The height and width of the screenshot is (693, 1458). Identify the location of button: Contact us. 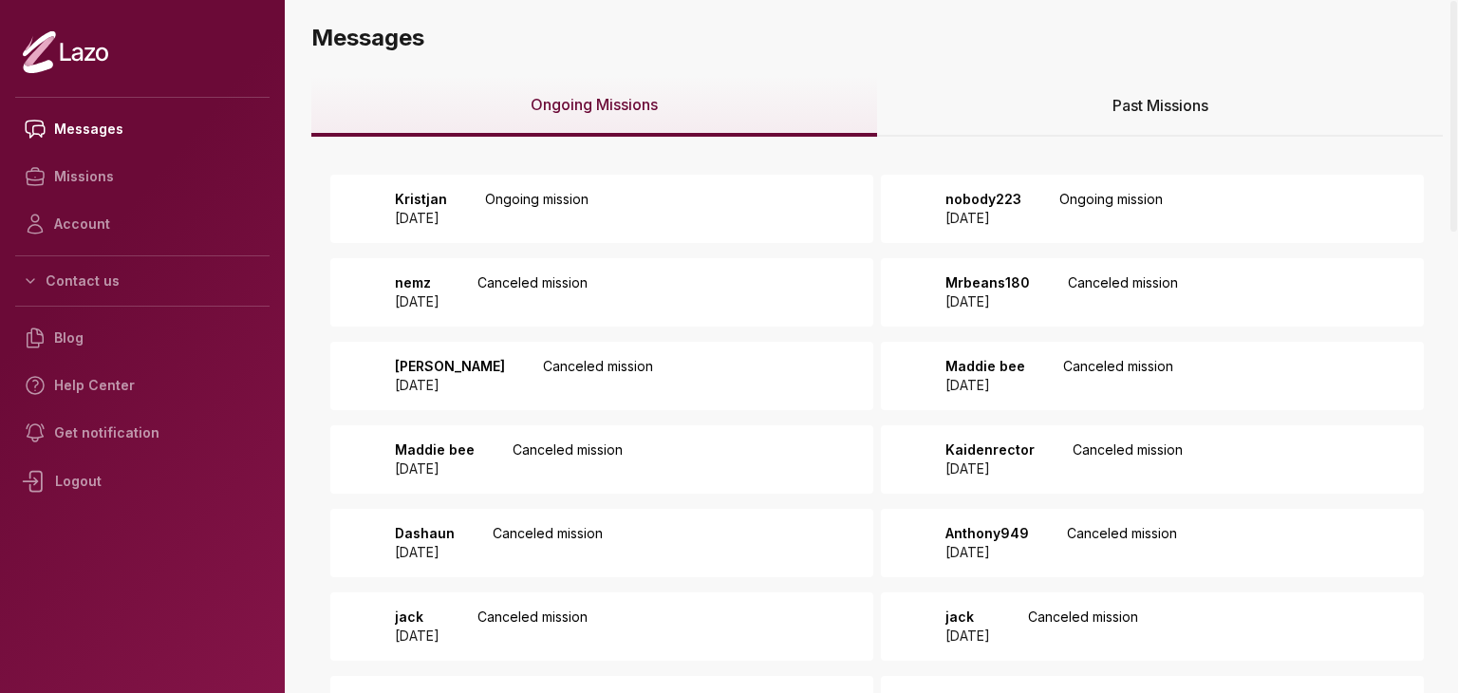
(142, 281).